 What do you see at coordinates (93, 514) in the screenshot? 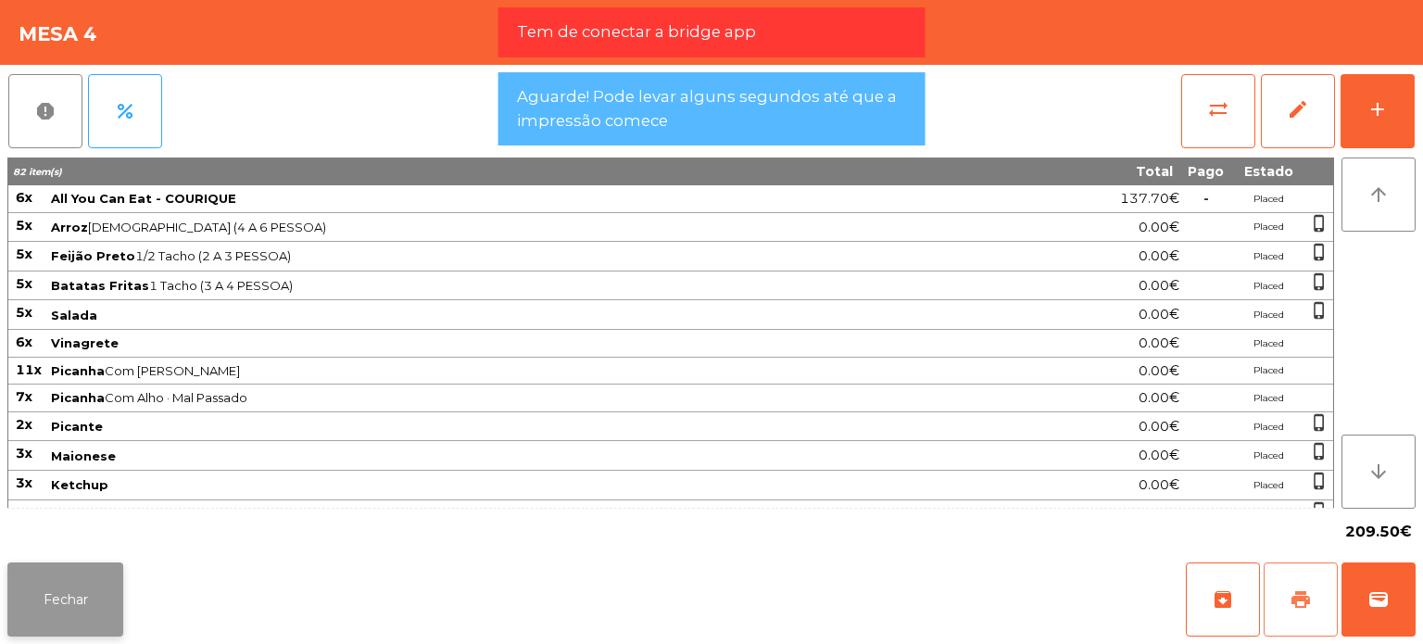
I see `span: Maminha AA` at bounding box center [93, 514].